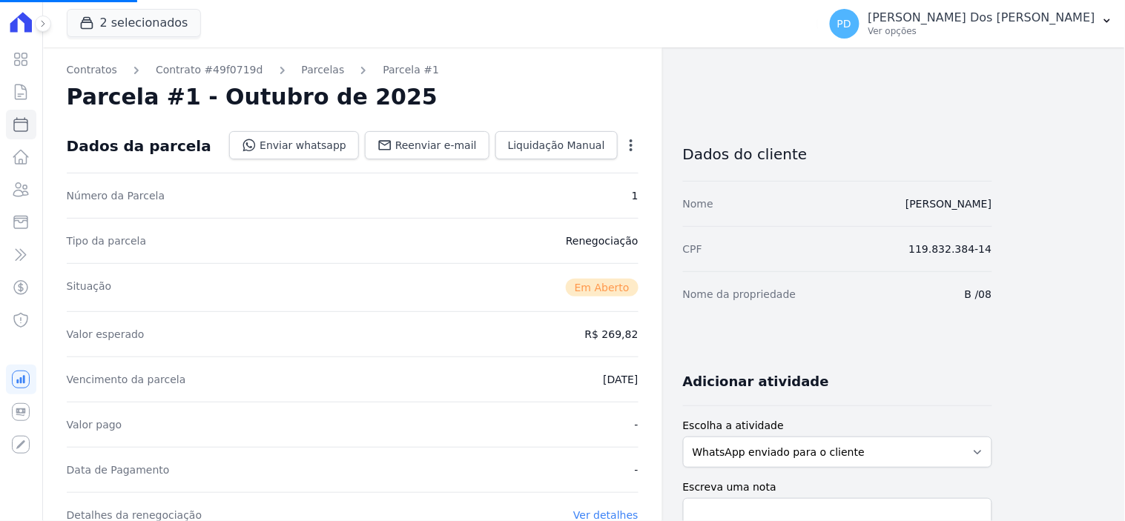  What do you see at coordinates (92, 70) in the screenshot?
I see `a: Contratos` at bounding box center [92, 70].